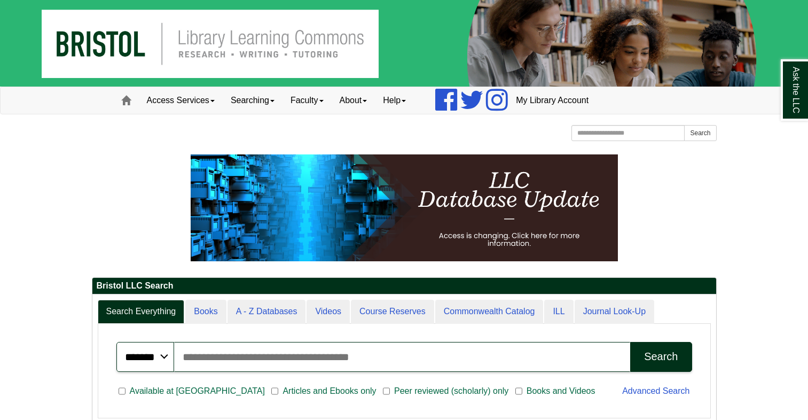 The width and height of the screenshot is (808, 420). Describe the element at coordinates (656, 390) in the screenshot. I see `a: Advanced Search` at that location.